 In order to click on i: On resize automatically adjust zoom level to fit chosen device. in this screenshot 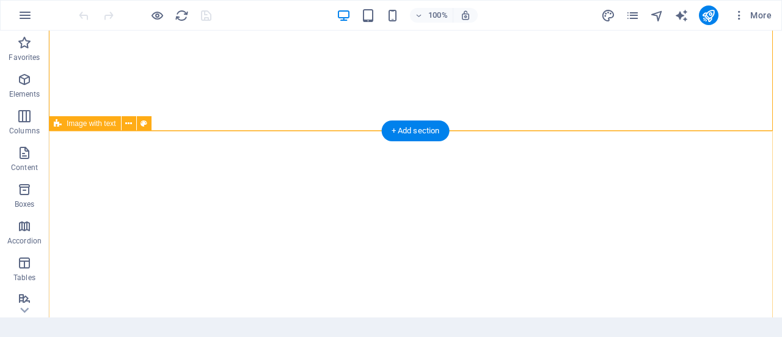, I will do `click(465, 15)`.